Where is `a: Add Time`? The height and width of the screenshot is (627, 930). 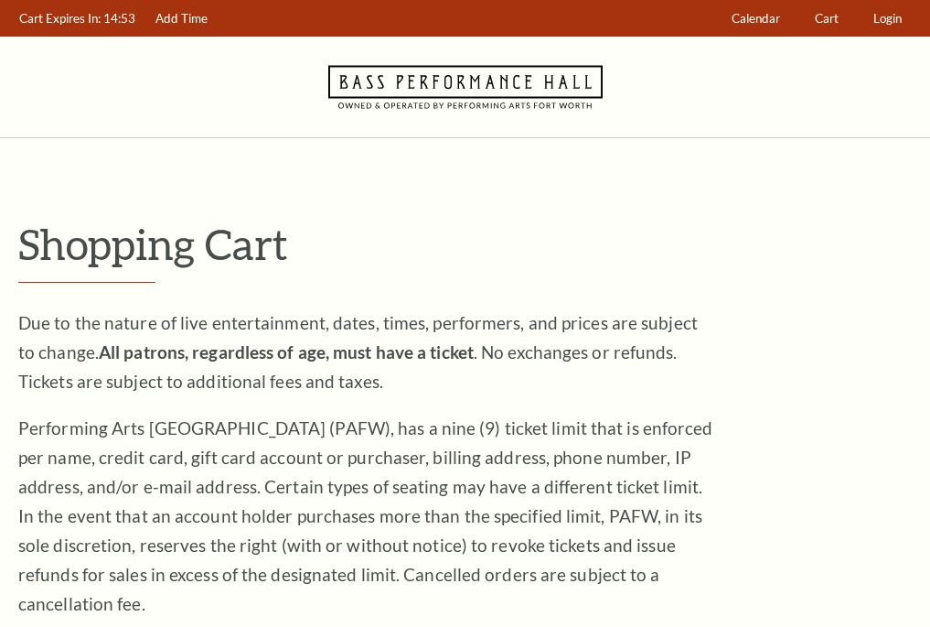 a: Add Time is located at coordinates (182, 18).